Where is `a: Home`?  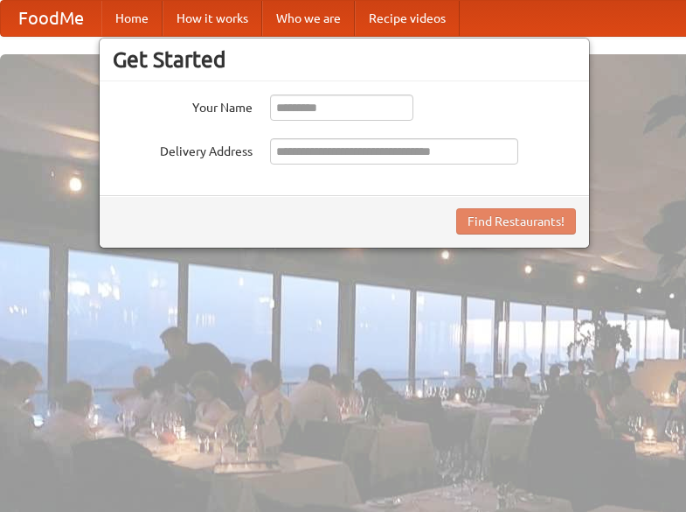
a: Home is located at coordinates (132, 18).